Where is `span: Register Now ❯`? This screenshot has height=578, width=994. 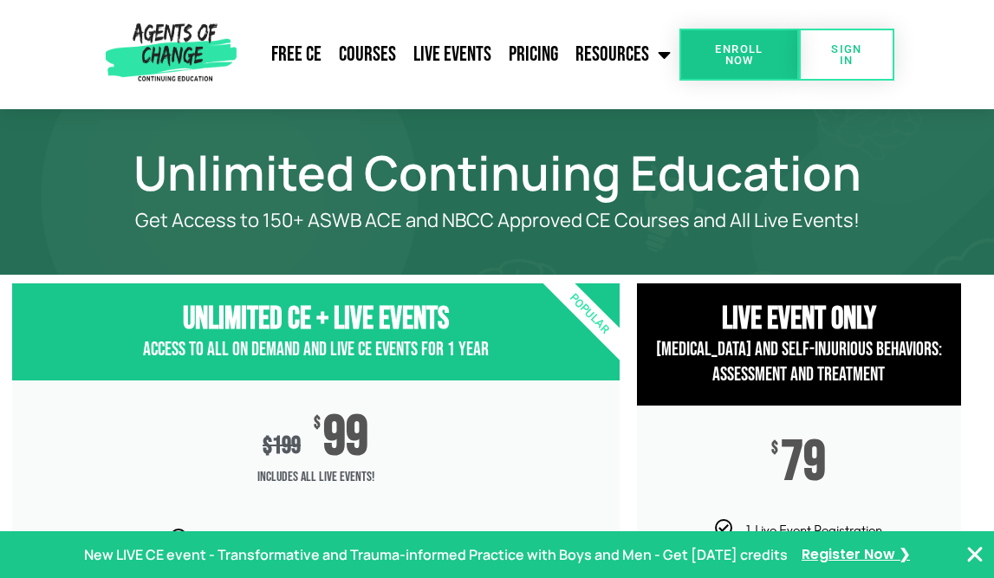 span: Register Now ❯ is located at coordinates (855, 554).